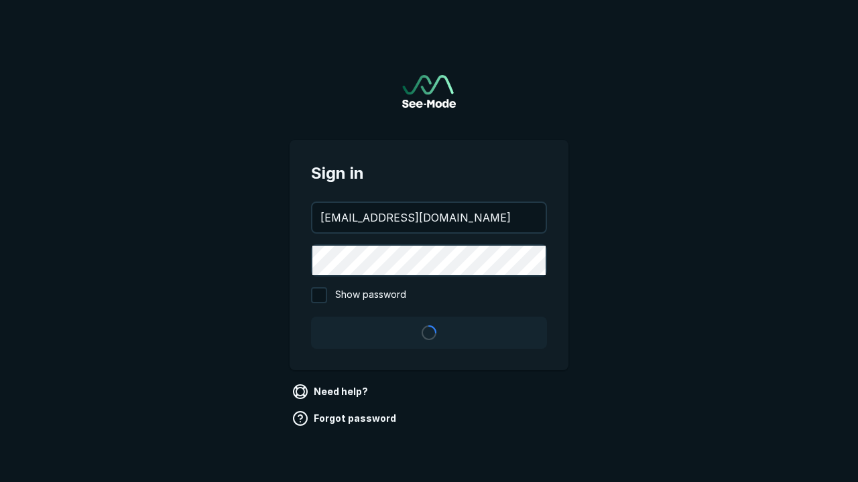 This screenshot has width=858, height=482. Describe the element at coordinates (429, 218) in the screenshot. I see `input: your@email.com` at that location.